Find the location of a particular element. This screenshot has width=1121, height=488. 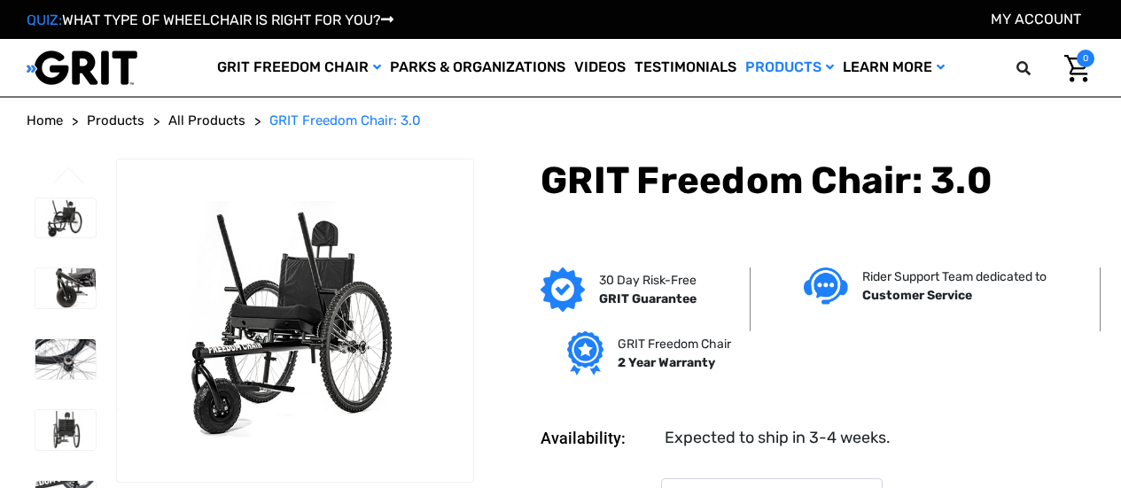

span: Products is located at coordinates (115, 121).